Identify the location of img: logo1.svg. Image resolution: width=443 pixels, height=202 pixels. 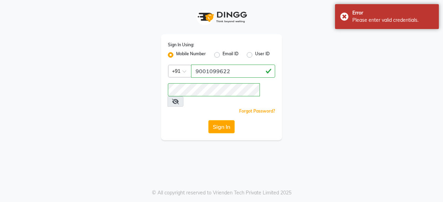
(221, 17).